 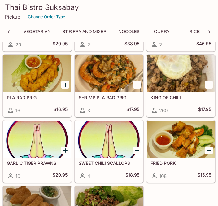 What do you see at coordinates (109, 97) in the screenshot?
I see `h5: SHRIMP PLA RAD PRIG` at bounding box center [109, 97].